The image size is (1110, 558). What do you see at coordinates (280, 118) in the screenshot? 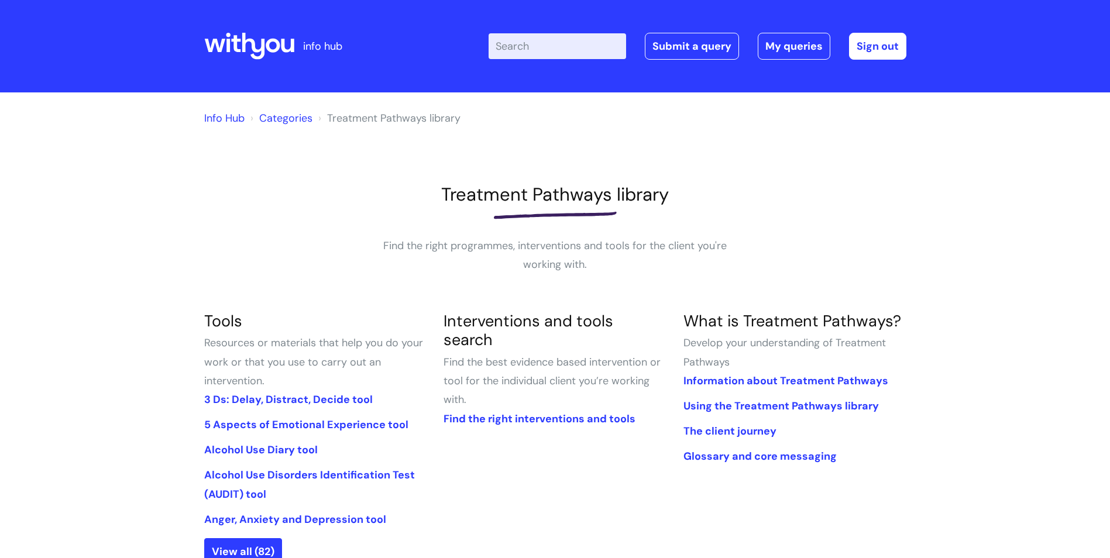
I see `li: Solution home` at bounding box center [280, 118].